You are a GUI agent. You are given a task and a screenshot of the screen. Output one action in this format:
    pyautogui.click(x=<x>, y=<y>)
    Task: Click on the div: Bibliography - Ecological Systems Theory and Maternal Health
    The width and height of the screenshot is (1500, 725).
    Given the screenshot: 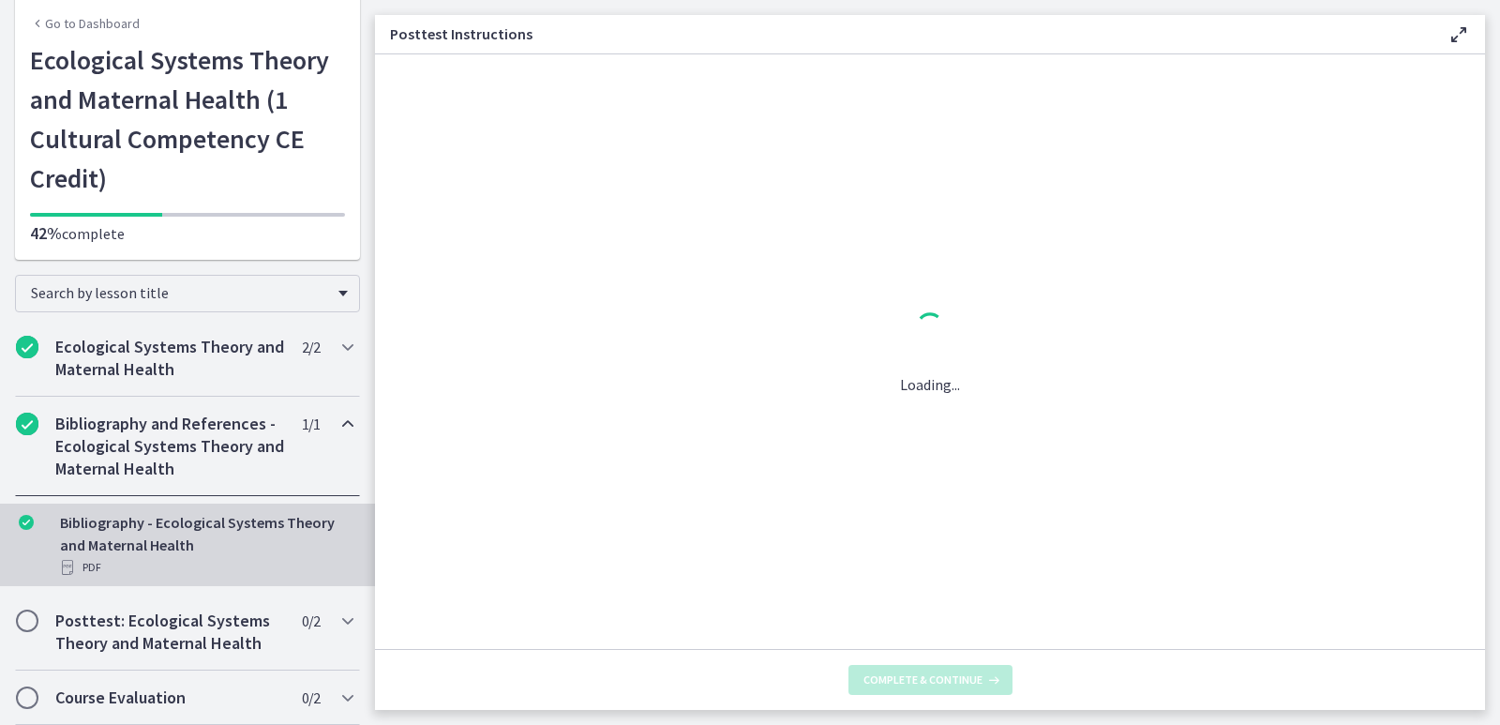 What is the action you would take?
    pyautogui.click(x=206, y=545)
    